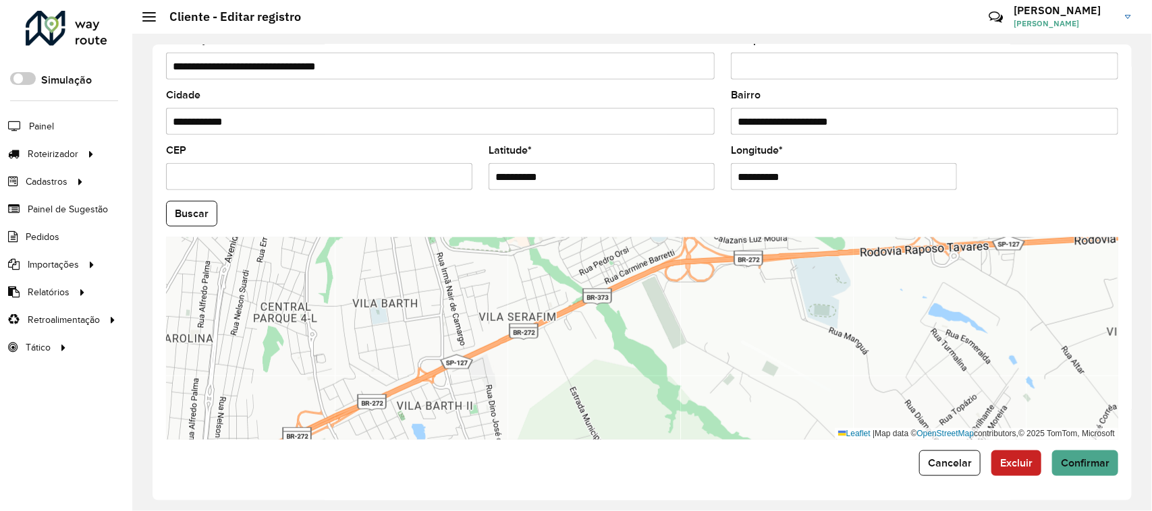 The width and height of the screenshot is (1152, 511). Describe the element at coordinates (1085, 463) in the screenshot. I see `button: Confirmar` at that location.